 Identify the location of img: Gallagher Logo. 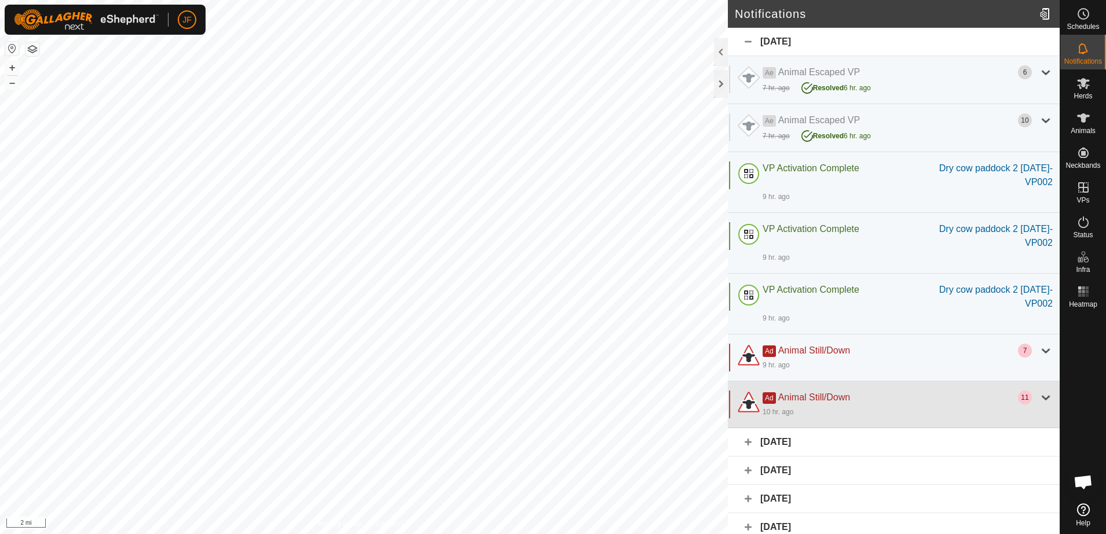
(86, 20).